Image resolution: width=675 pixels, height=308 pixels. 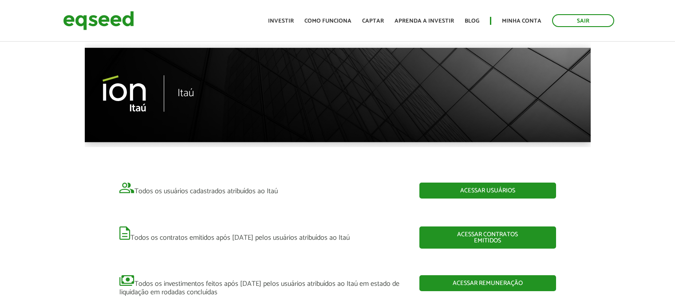 I want to click on a: Captar, so click(x=373, y=21).